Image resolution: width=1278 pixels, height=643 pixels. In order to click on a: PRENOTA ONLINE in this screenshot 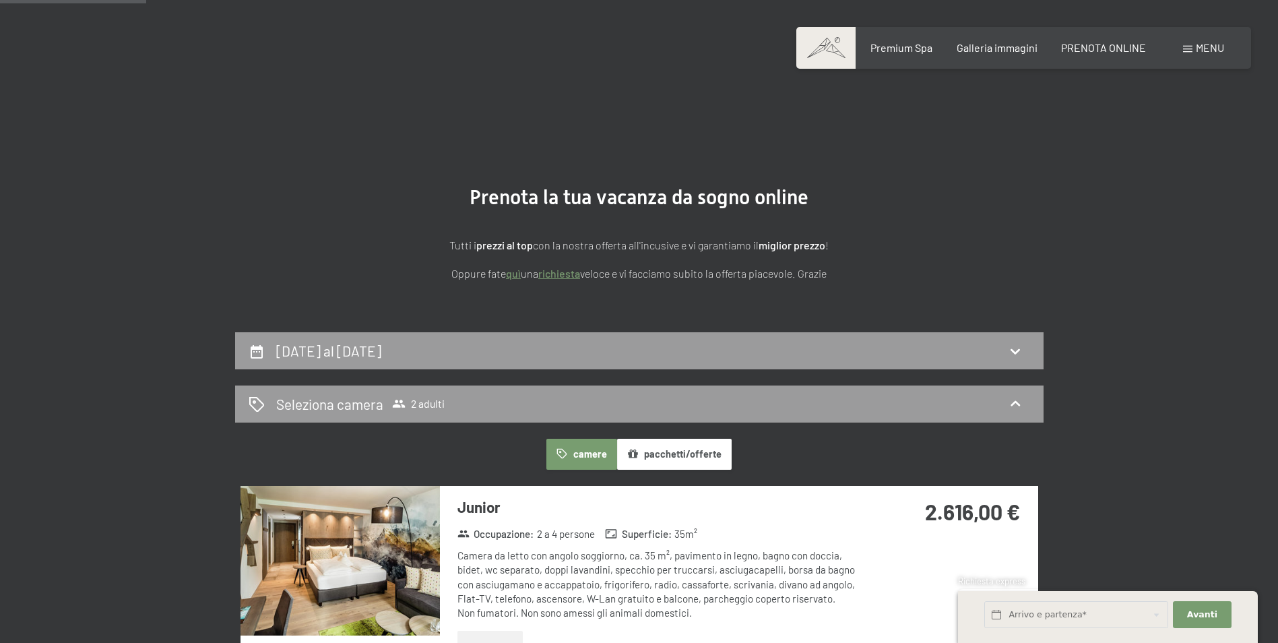, I will do `click(1103, 47)`.